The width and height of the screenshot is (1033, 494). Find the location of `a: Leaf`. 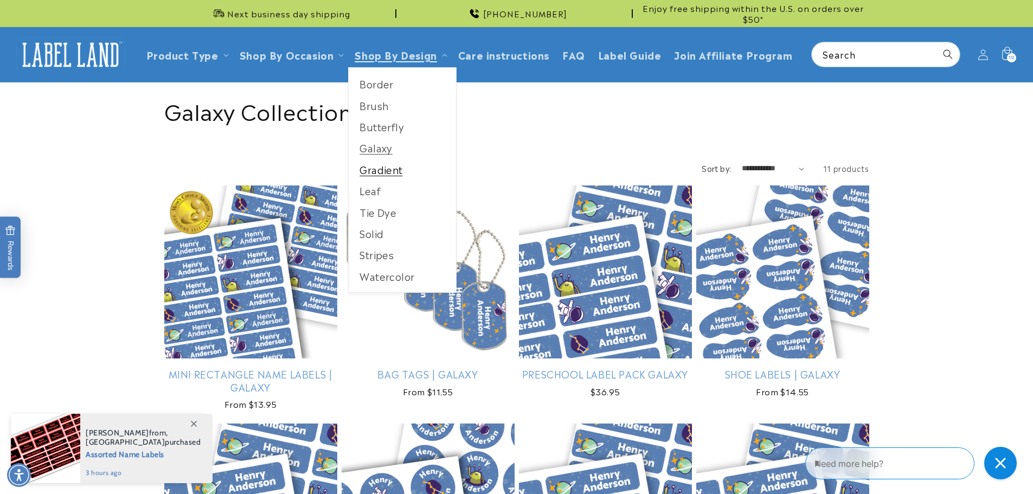

a: Leaf is located at coordinates (402, 190).